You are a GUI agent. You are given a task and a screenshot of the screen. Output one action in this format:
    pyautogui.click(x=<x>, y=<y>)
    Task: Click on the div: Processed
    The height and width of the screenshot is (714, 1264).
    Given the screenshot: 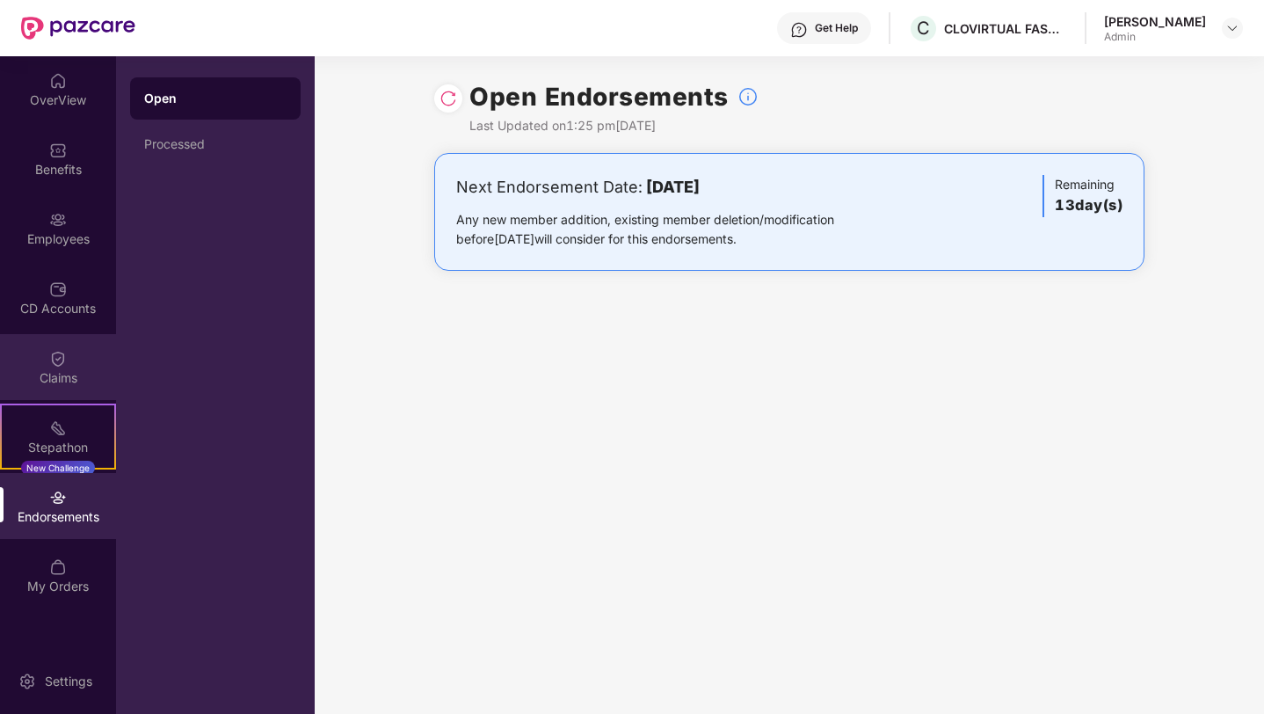 What is the action you would take?
    pyautogui.click(x=215, y=144)
    